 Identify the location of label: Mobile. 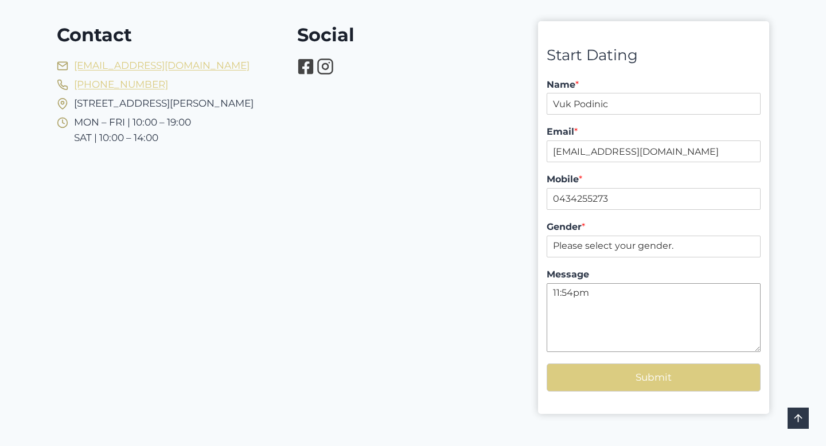
(654, 180).